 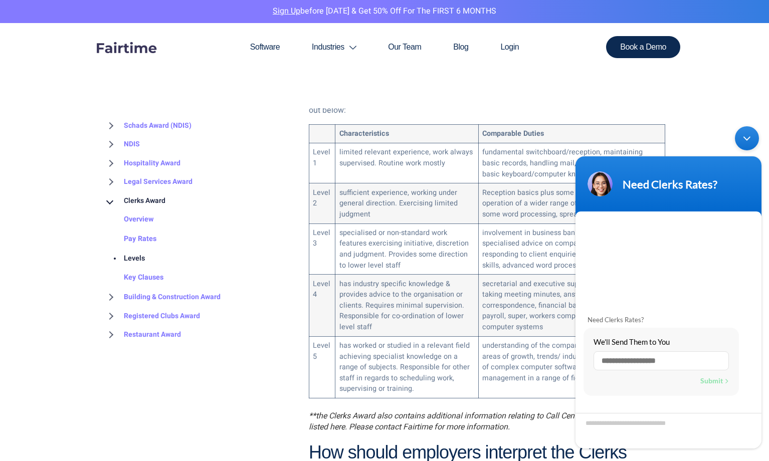 I want to click on td: secretarial and executive support, maintaining diaries, taking meeting minutes, answering executi..., so click(x=572, y=305).